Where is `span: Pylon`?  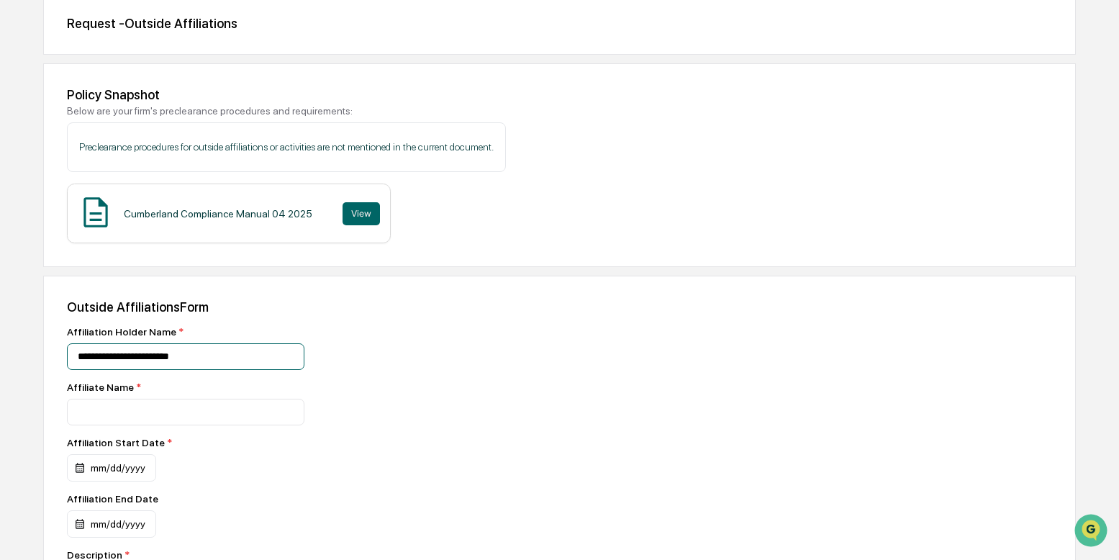 span: Pylon is located at coordinates (158, 249).